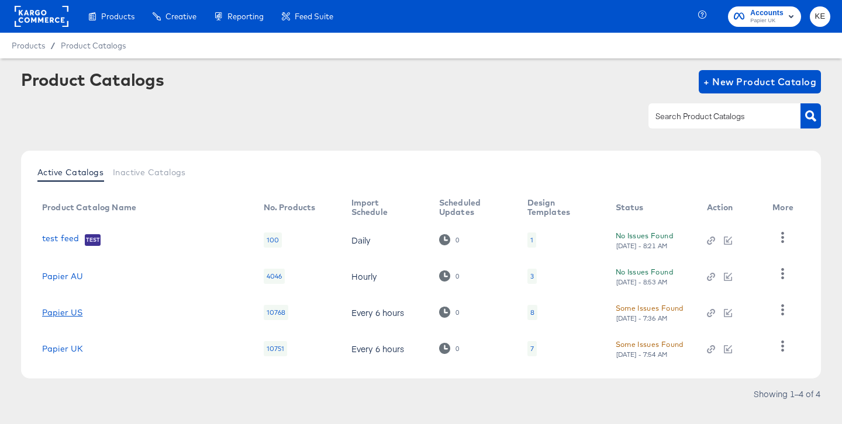 The height and width of the screenshot is (424, 842). What do you see at coordinates (275, 349) in the screenshot?
I see `div: 10751` at bounding box center [275, 349].